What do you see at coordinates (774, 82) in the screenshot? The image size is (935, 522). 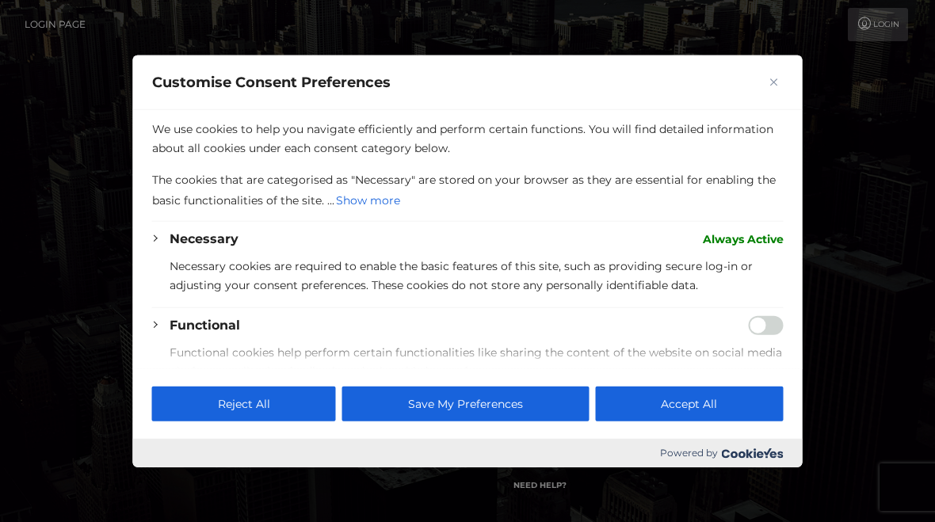 I see `img: Close` at bounding box center [774, 82].